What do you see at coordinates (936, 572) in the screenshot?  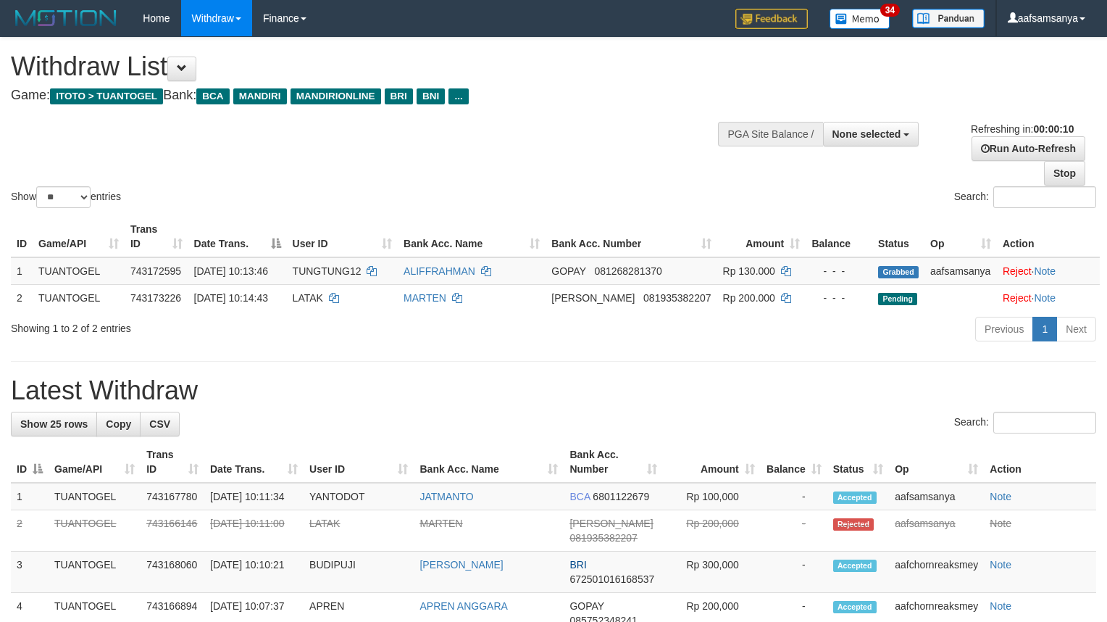 I see `td: aafchornreaksmey` at bounding box center [936, 572].